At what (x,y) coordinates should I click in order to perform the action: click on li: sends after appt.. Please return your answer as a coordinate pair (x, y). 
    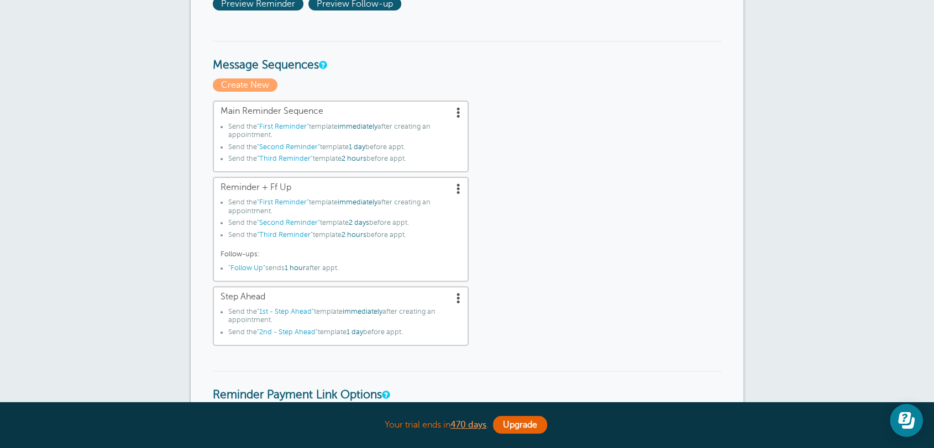
    Looking at the image, I should click on (344, 270).